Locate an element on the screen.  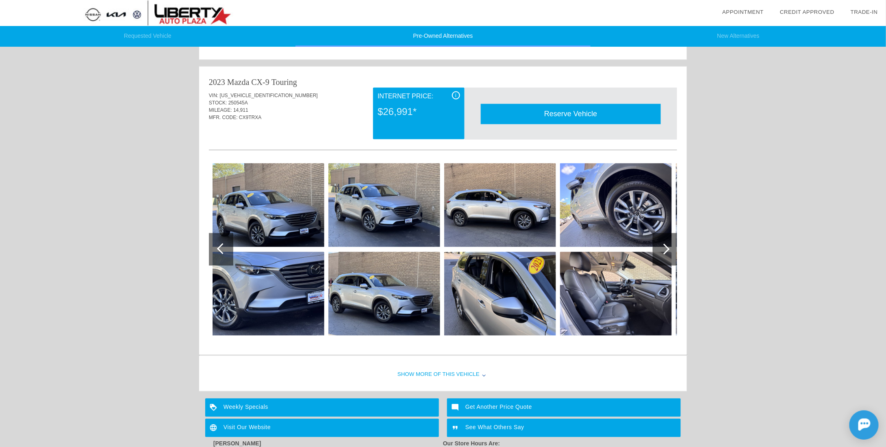
div: Weekly Specials is located at coordinates (322, 408).